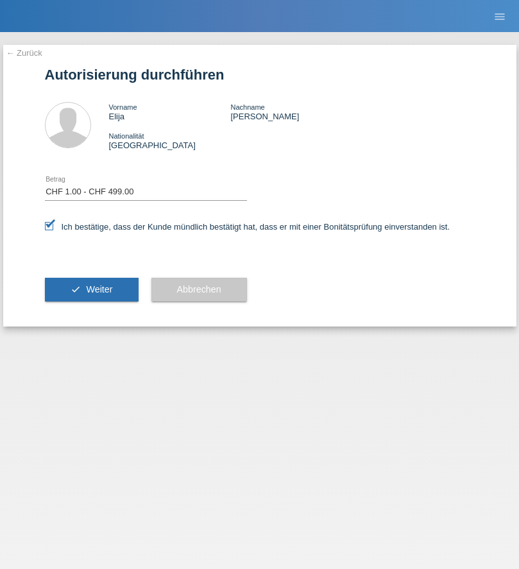  Describe the element at coordinates (500, 17) in the screenshot. I see `i: menu` at that location.